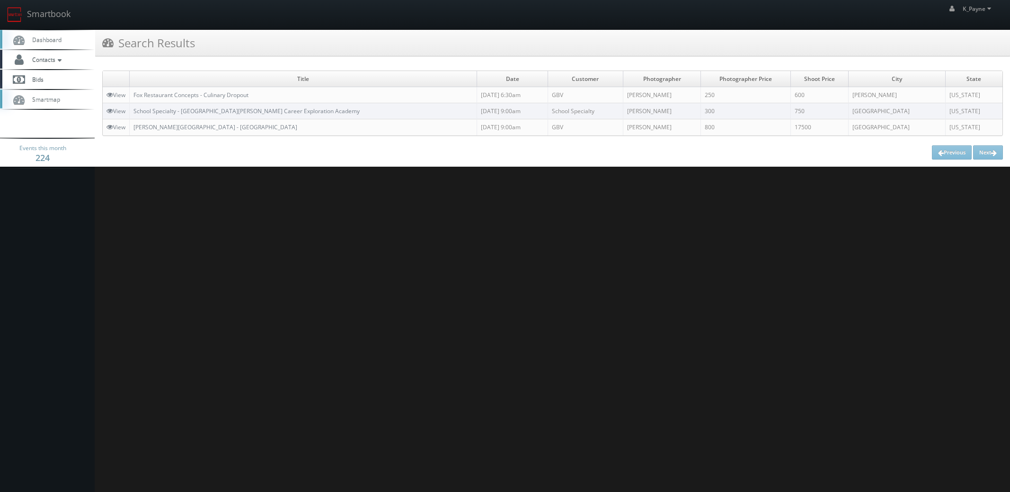 The image size is (1010, 492). Describe the element at coordinates (45, 59) in the screenshot. I see `span: Contacts` at that location.